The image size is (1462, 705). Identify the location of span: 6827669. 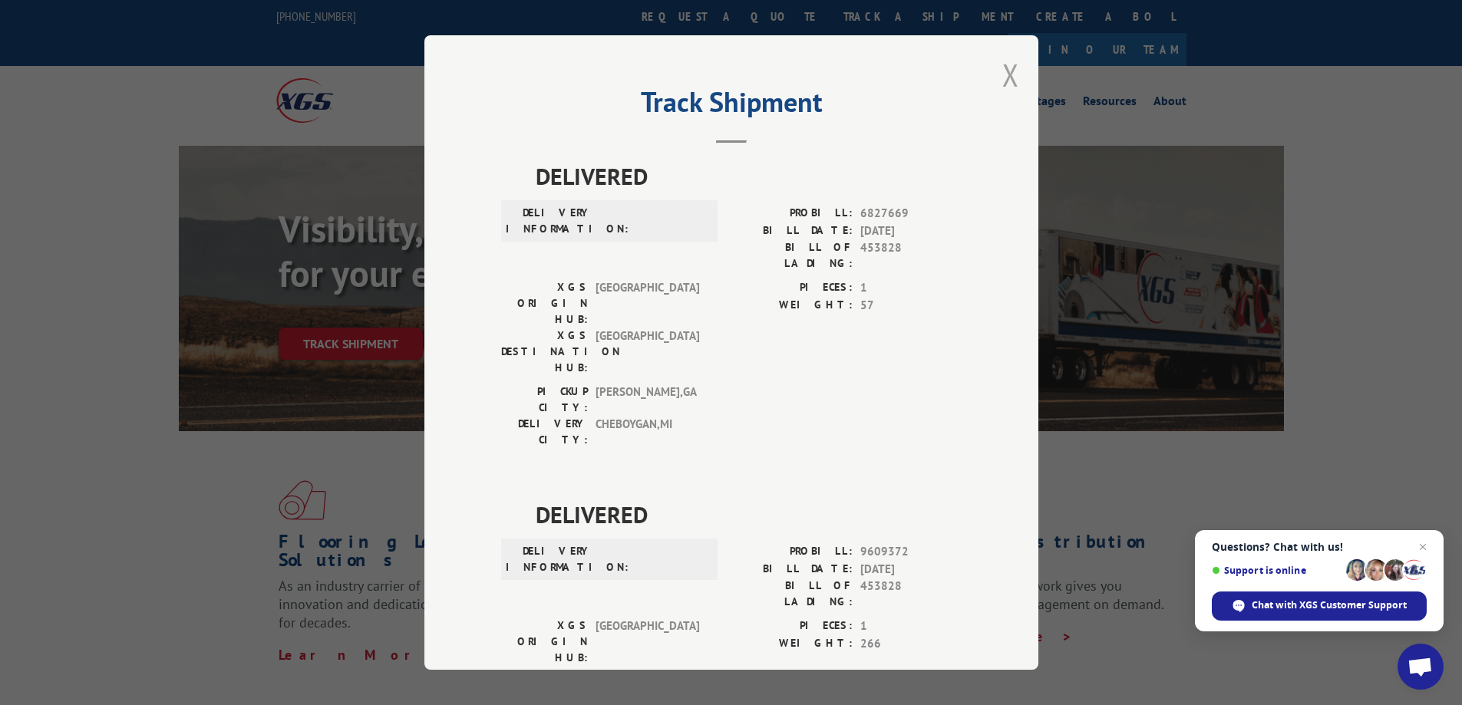
(911, 213).